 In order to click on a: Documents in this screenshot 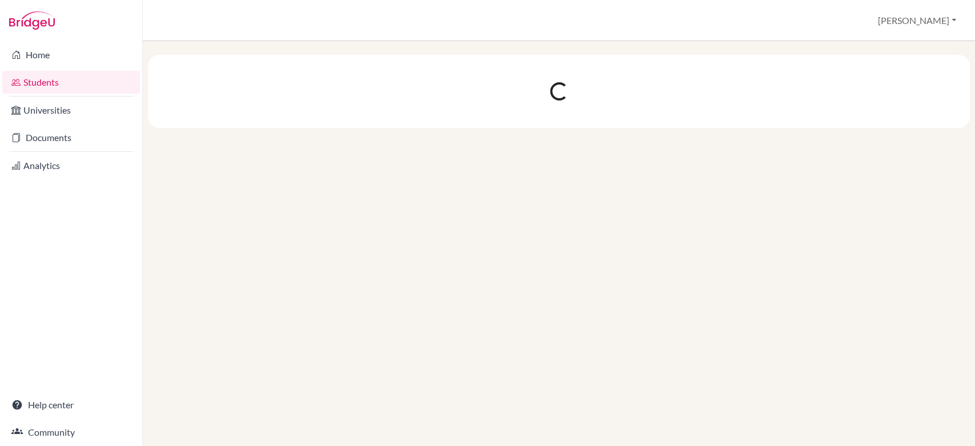, I will do `click(71, 138)`.